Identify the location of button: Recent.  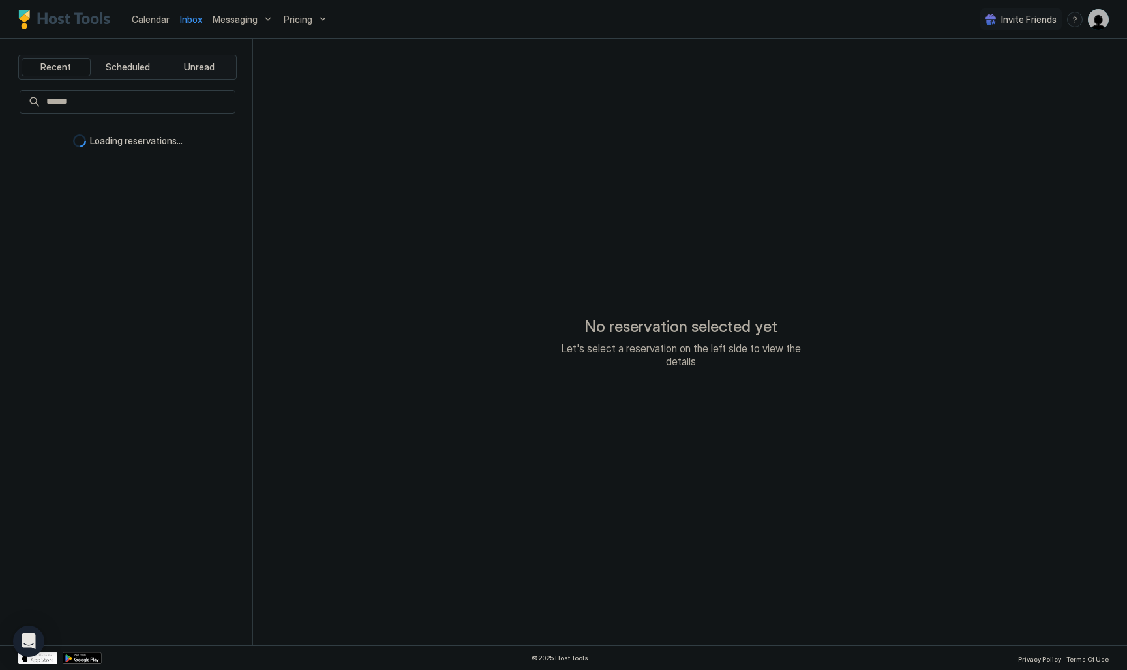
(56, 67).